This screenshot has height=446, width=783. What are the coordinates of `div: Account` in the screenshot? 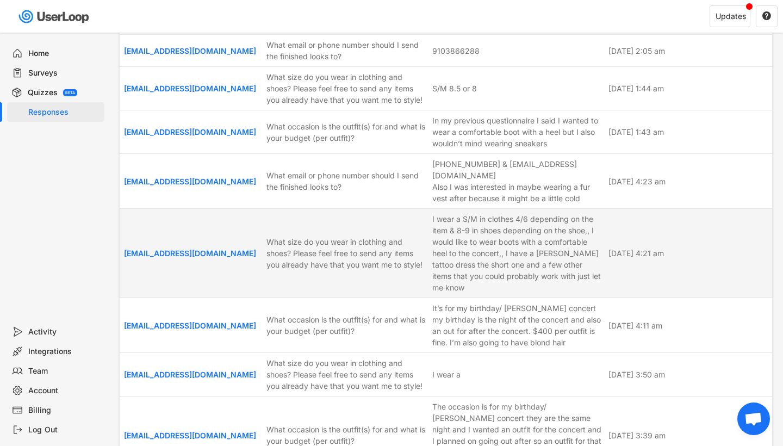 It's located at (64, 390).